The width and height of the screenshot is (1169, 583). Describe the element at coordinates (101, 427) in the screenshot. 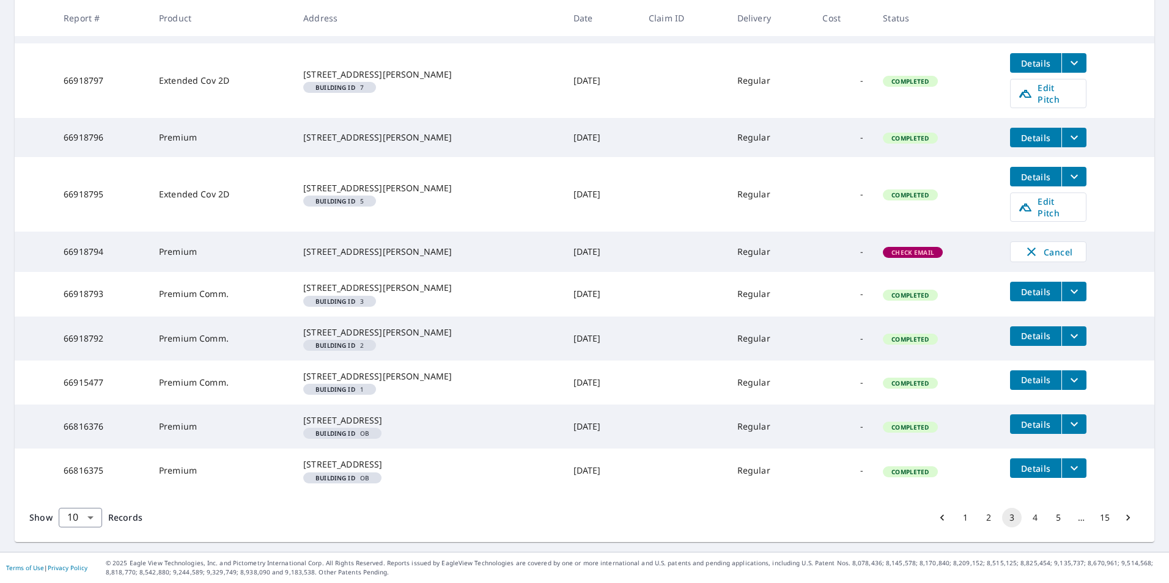

I see `td: 66816376` at that location.